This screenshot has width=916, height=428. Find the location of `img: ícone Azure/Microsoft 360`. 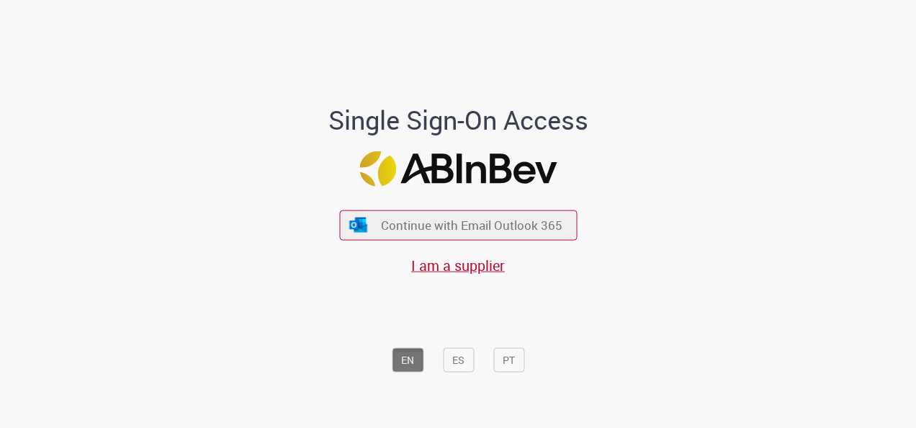

img: ícone Azure/Microsoft 360 is located at coordinates (359, 224).